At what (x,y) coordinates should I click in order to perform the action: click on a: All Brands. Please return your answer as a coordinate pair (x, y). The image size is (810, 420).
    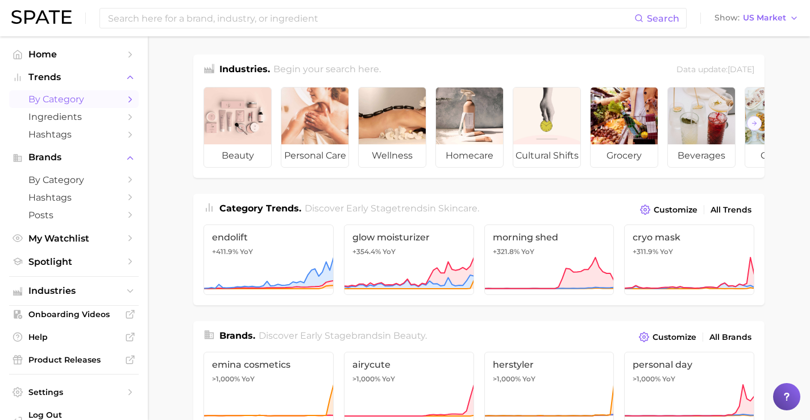
    Looking at the image, I should click on (731, 337).